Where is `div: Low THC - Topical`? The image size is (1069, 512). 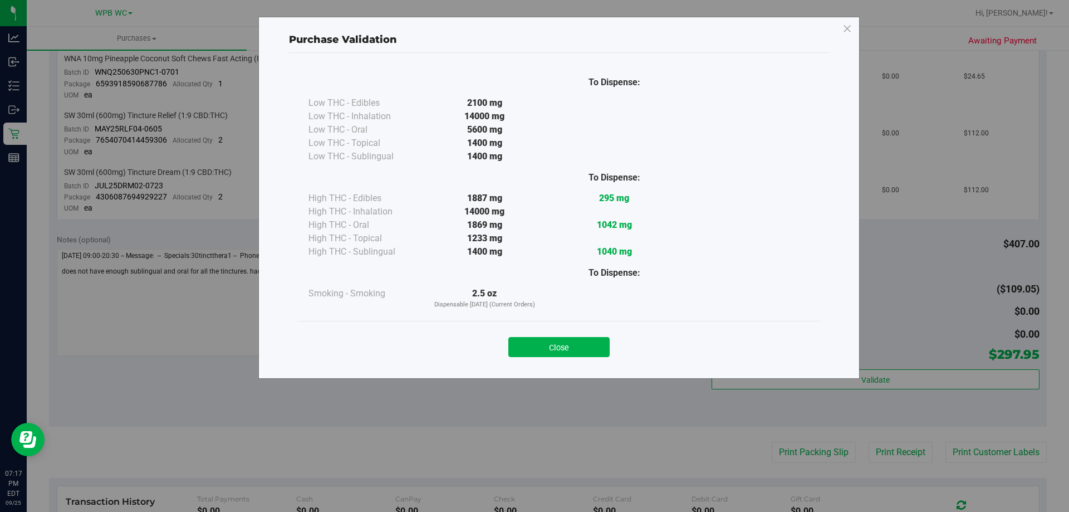 div: Low THC - Topical is located at coordinates (364, 143).